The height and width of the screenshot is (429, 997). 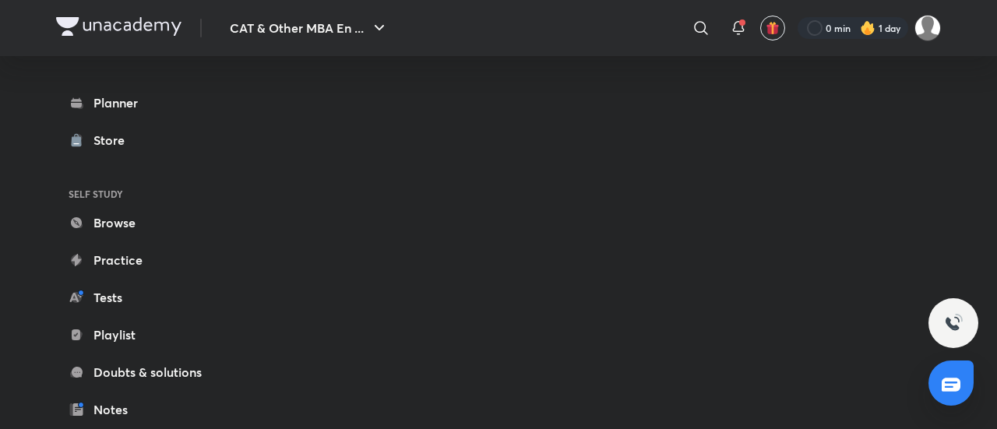 What do you see at coordinates (118, 28) in the screenshot?
I see `a: Company Logo` at bounding box center [118, 28].